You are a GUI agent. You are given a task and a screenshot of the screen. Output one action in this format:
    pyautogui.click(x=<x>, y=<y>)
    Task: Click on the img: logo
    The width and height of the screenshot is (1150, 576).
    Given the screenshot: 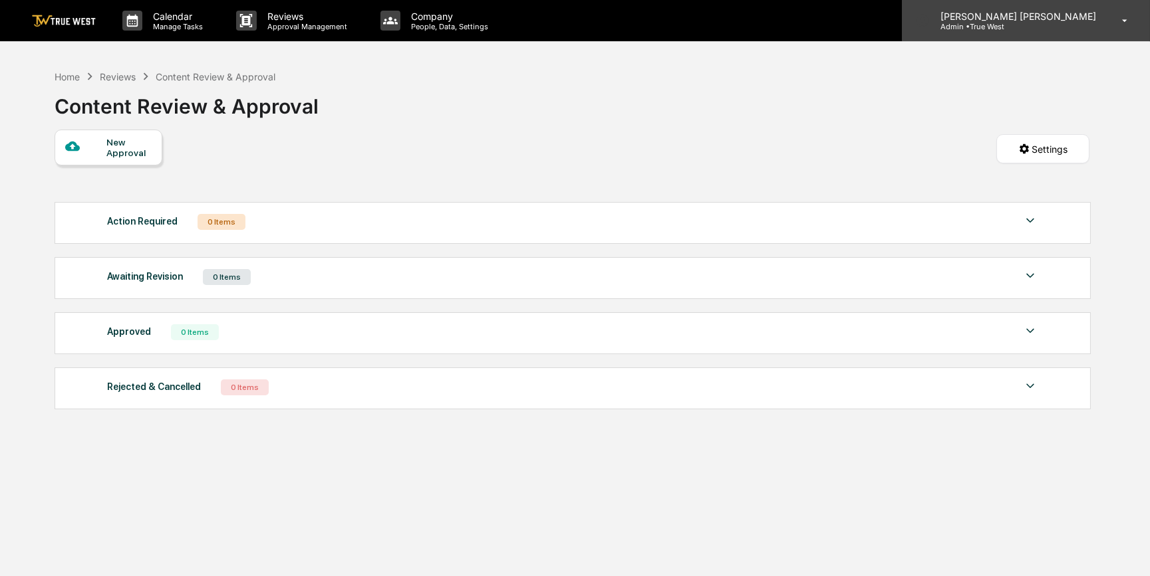 What is the action you would take?
    pyautogui.click(x=64, y=21)
    